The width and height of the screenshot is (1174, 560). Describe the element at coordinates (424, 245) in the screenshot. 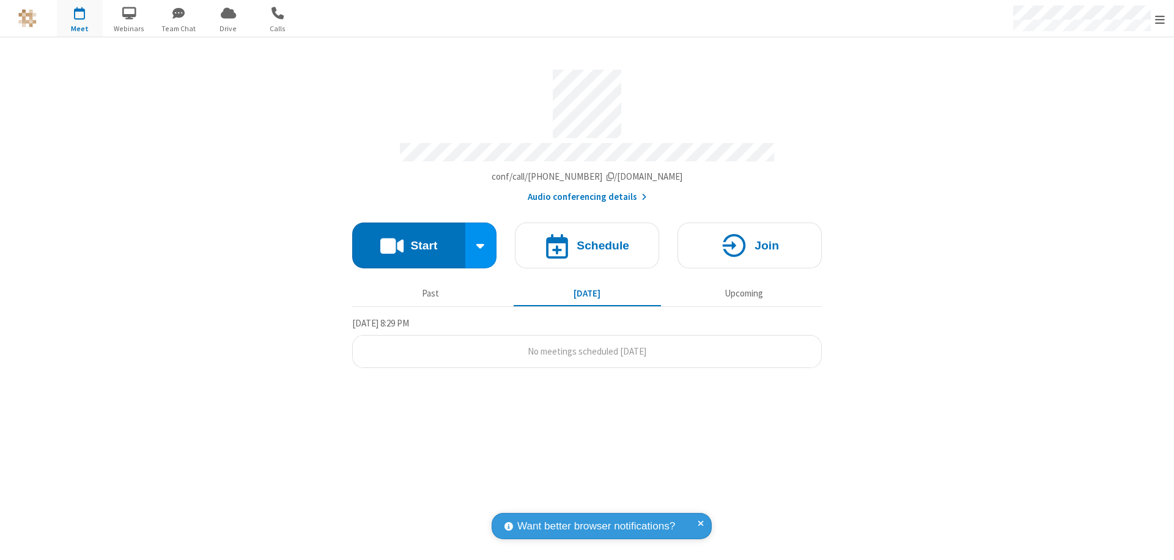

I see `h4: Start` at that location.